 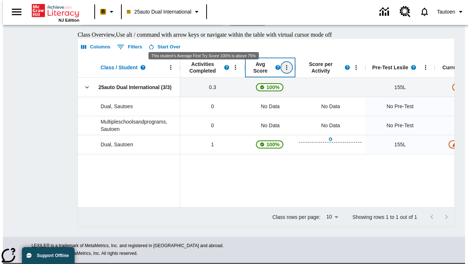 I want to click on span: Support Offline, so click(x=53, y=255).